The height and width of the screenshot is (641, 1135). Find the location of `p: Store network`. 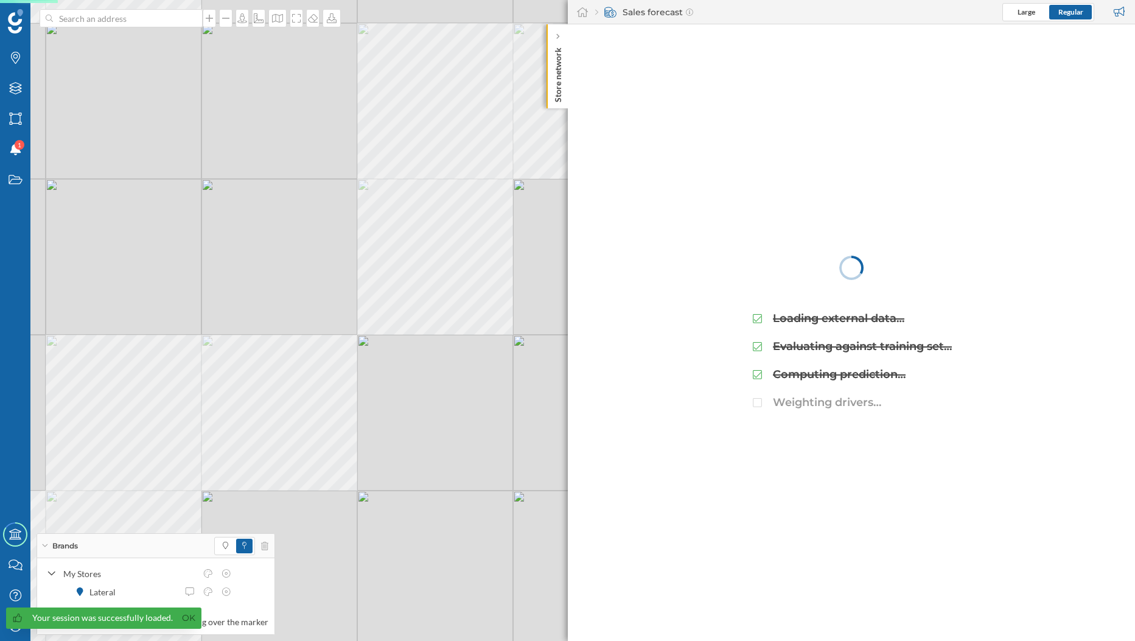

p: Store network is located at coordinates (557, 72).